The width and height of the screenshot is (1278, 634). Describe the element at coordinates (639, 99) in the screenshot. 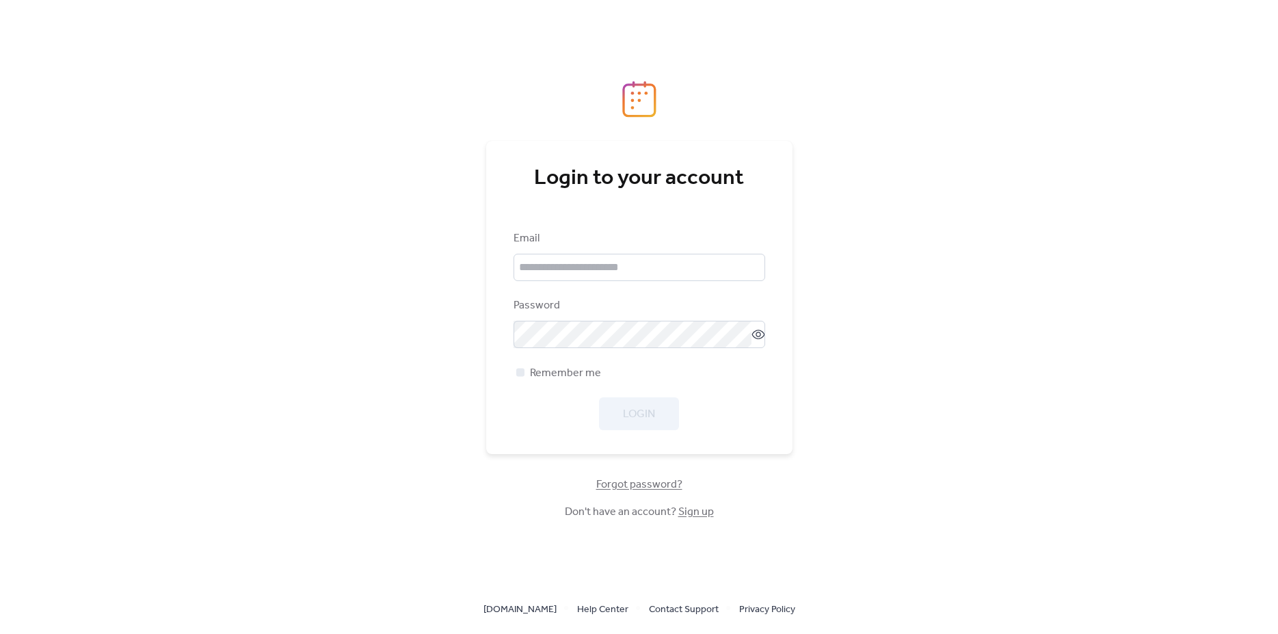

I see `img: logo` at that location.